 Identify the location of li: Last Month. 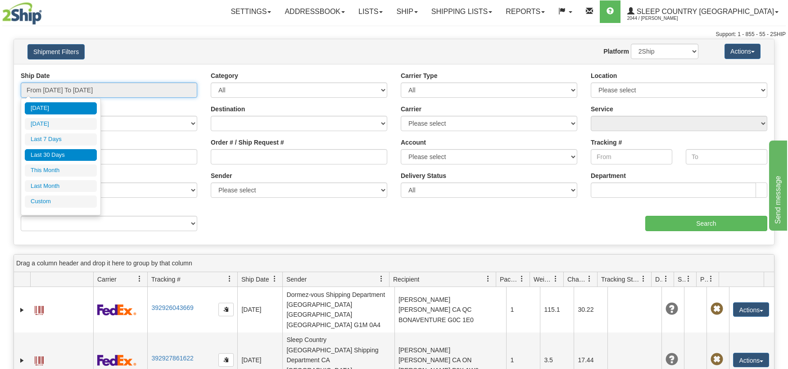
(61, 186).